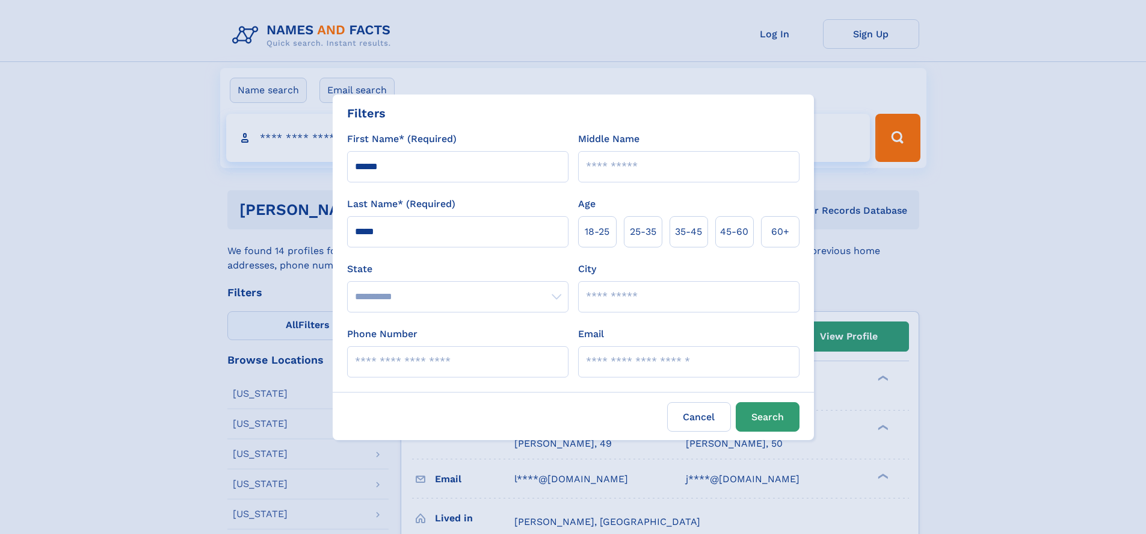  What do you see at coordinates (587, 204) in the screenshot?
I see `label: Age` at bounding box center [587, 204].